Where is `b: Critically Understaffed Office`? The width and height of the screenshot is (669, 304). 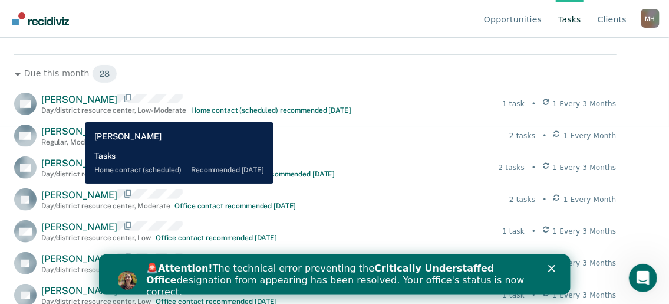
b: Critically Understaffed Office is located at coordinates (221, 19).